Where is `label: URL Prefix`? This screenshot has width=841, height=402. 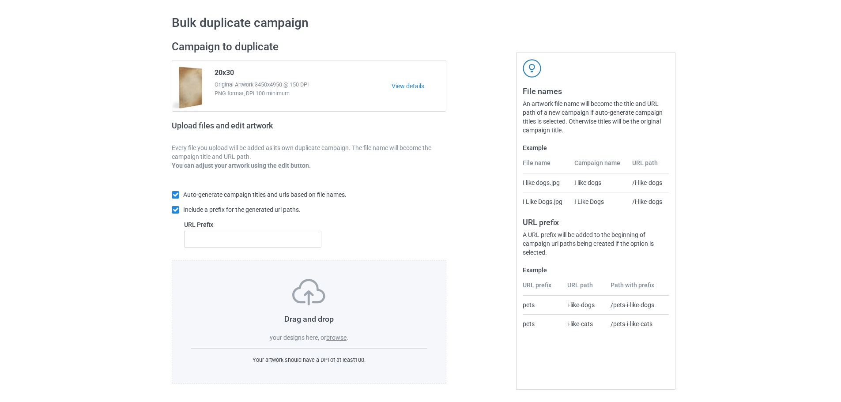 label: URL Prefix is located at coordinates (253, 225).